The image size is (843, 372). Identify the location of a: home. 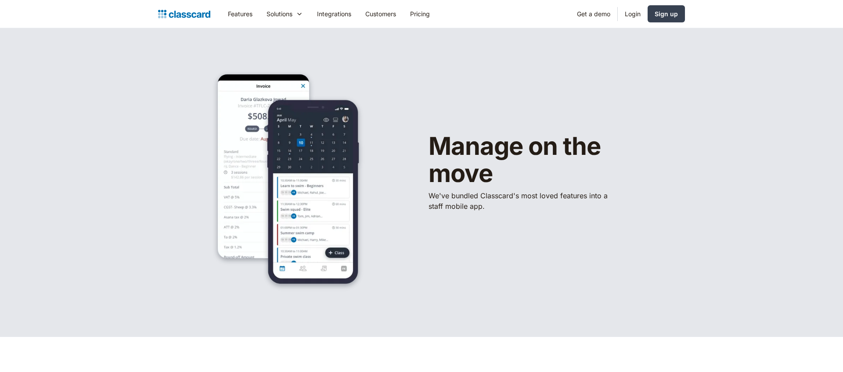
(184, 14).